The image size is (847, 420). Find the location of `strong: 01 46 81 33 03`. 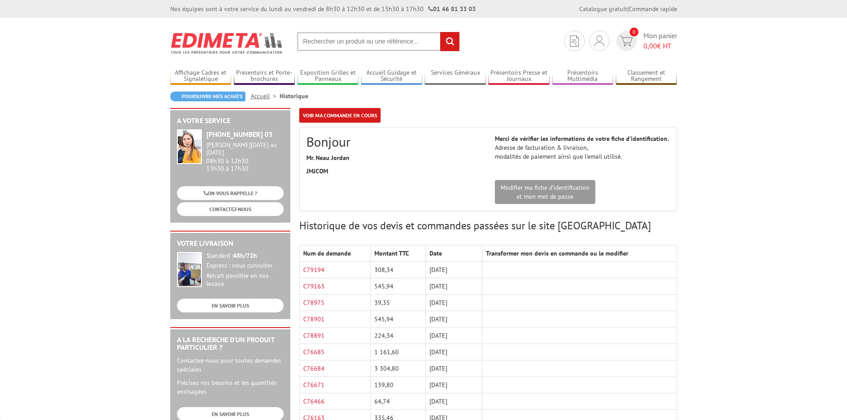

strong: 01 46 81 33 03 is located at coordinates (452, 9).